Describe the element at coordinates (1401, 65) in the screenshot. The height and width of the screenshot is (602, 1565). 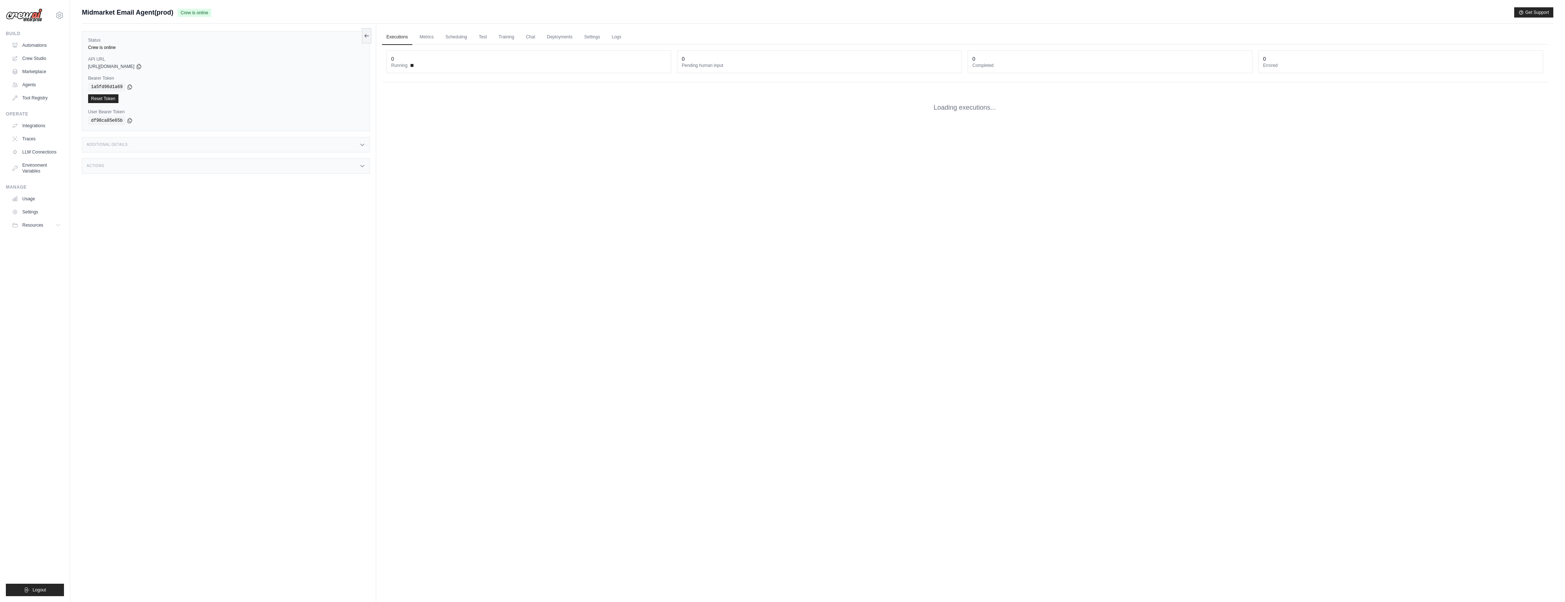
I see `dt: Errored` at that location.